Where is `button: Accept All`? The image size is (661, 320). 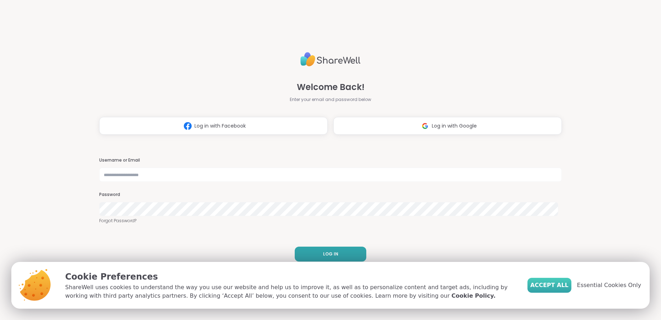 button: Accept All is located at coordinates (549, 285).